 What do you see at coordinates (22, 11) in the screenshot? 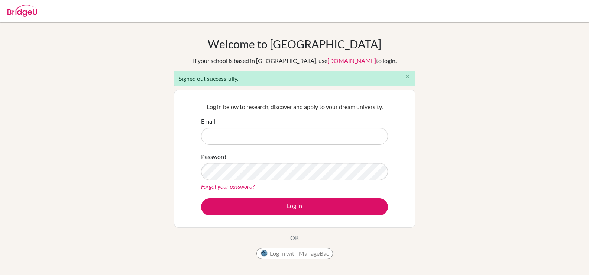
I see `img: Bridge-U` at bounding box center [22, 11].